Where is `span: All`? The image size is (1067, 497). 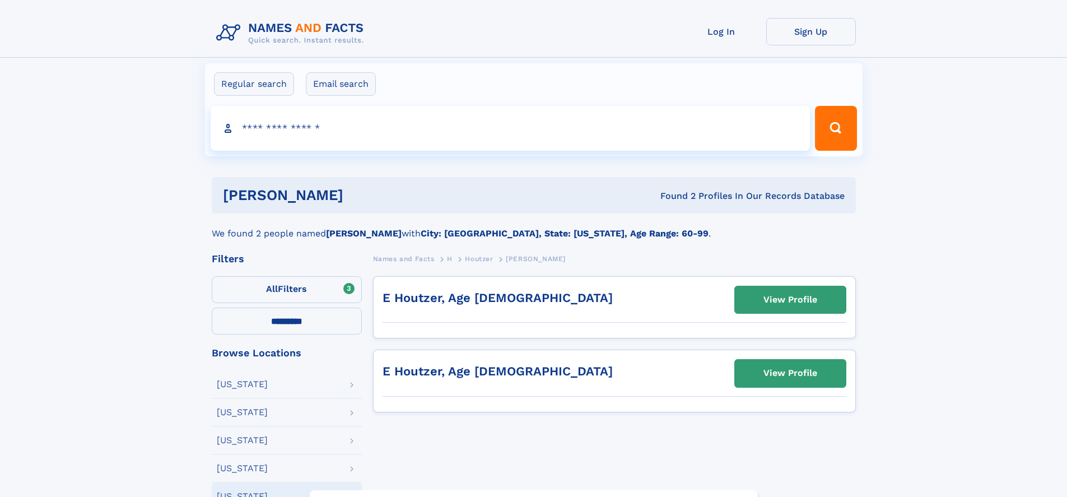 span: All is located at coordinates (272, 288).